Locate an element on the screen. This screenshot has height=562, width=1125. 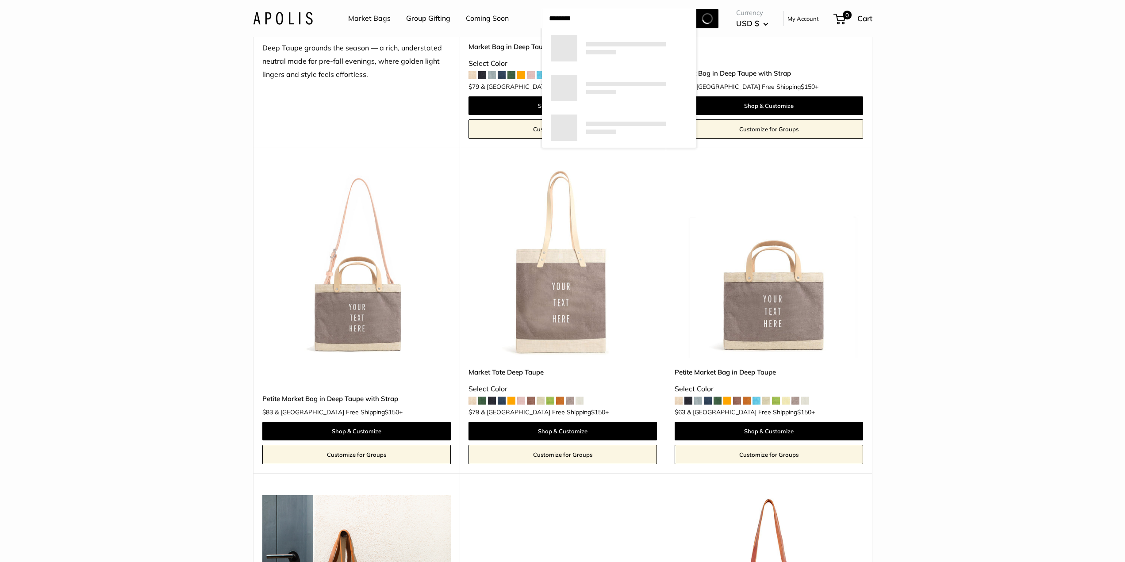
a: Market Bags is located at coordinates (369, 19).